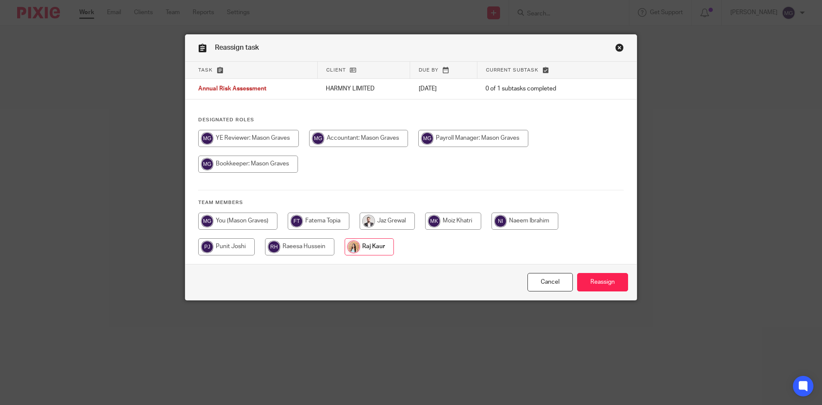 The width and height of the screenshot is (822, 405). I want to click on p: HARMNY LIMITED, so click(364, 89).